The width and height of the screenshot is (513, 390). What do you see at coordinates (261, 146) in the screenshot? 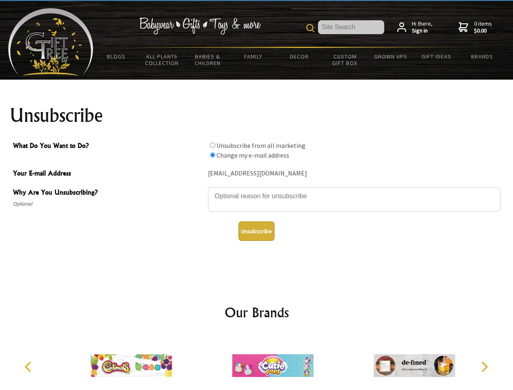
I see `label: Unsubscribe from all marketing` at bounding box center [261, 146].